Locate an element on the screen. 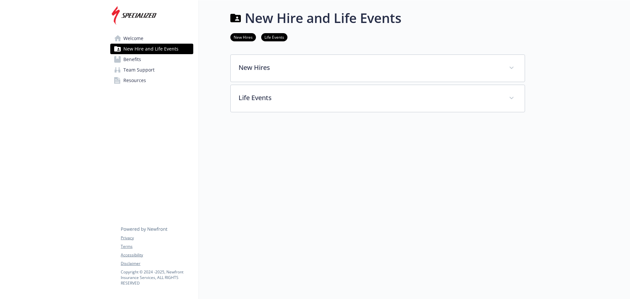 Image resolution: width=630 pixels, height=299 pixels. h1: New Hire and Life Events is located at coordinates (323, 18).